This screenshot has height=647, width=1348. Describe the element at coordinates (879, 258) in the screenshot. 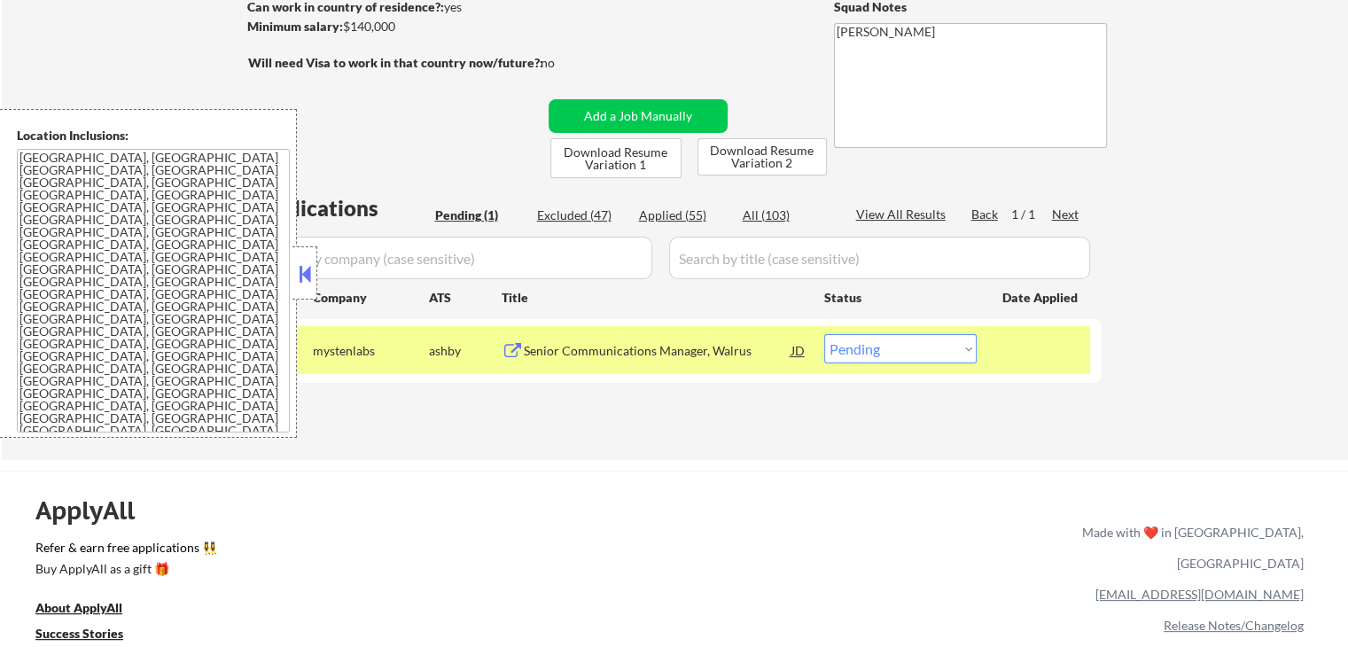

I see `input: Search by title (case sensitive)` at that location.